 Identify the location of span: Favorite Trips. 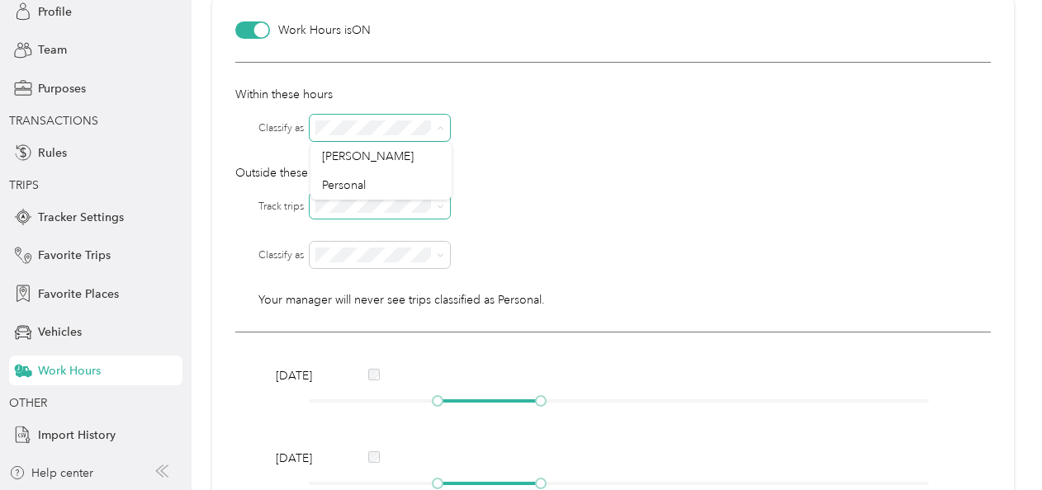
(74, 255).